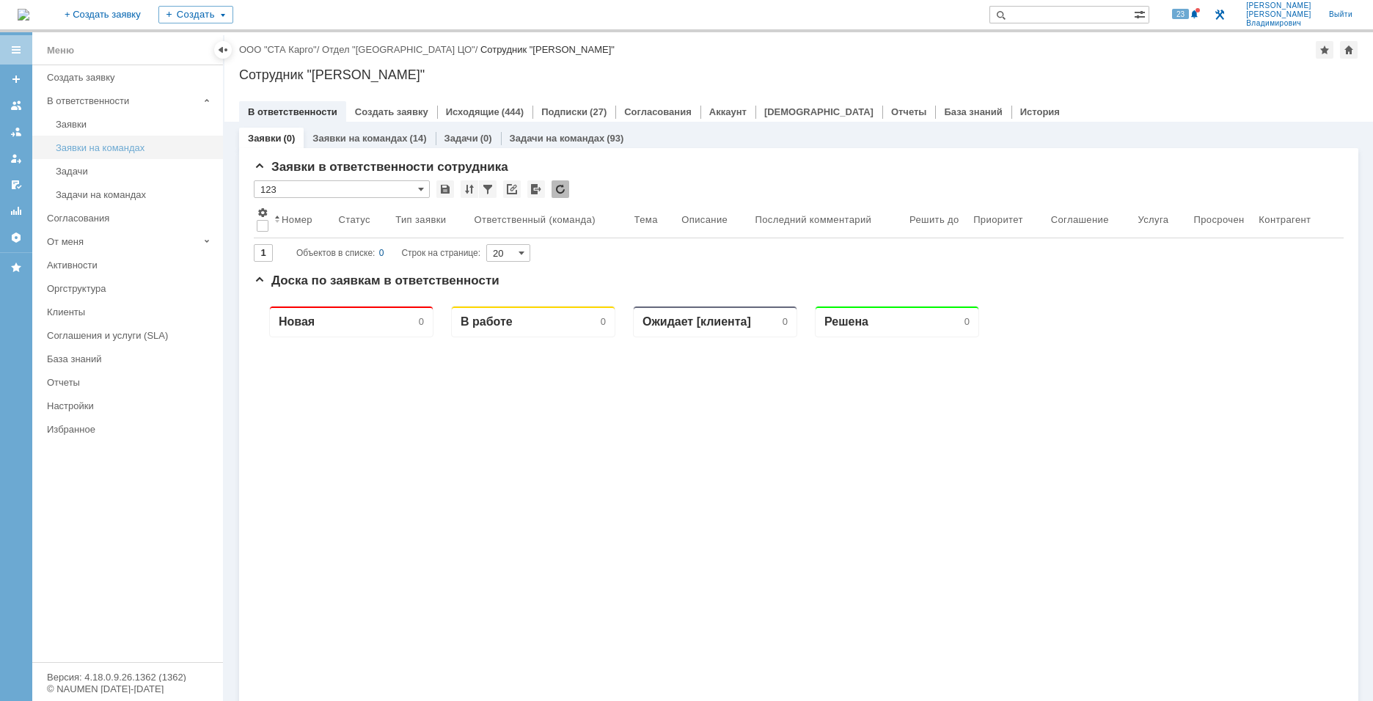  Describe the element at coordinates (278, 49) in the screenshot. I see `a: ООО "СТА Карго"` at that location.